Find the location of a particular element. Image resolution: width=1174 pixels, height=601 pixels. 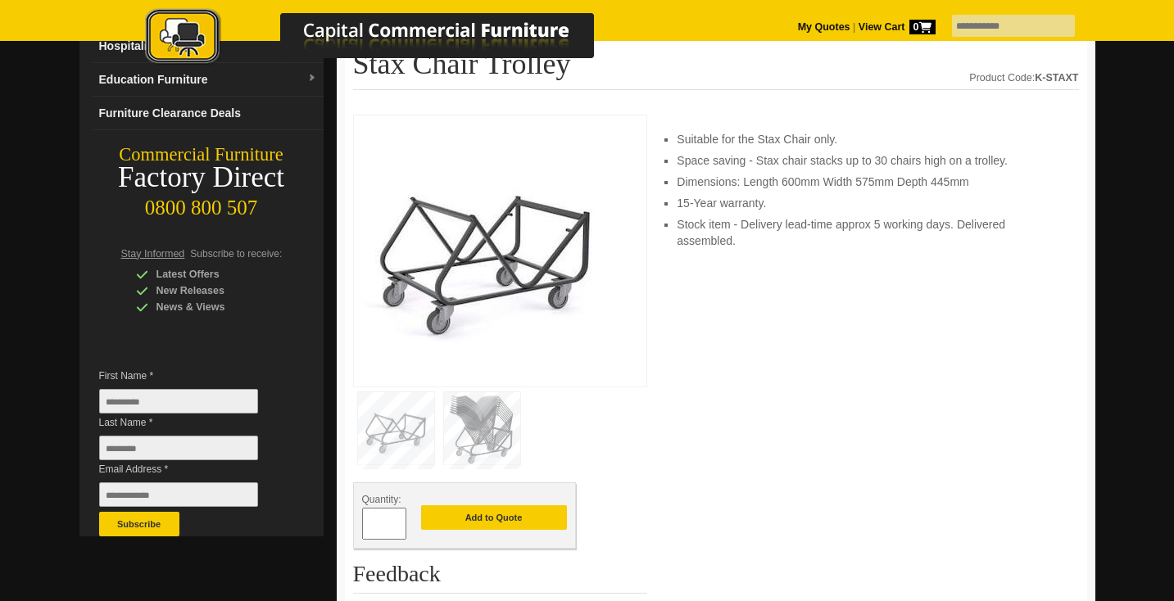

input: Last Name * is located at coordinates (179, 448).